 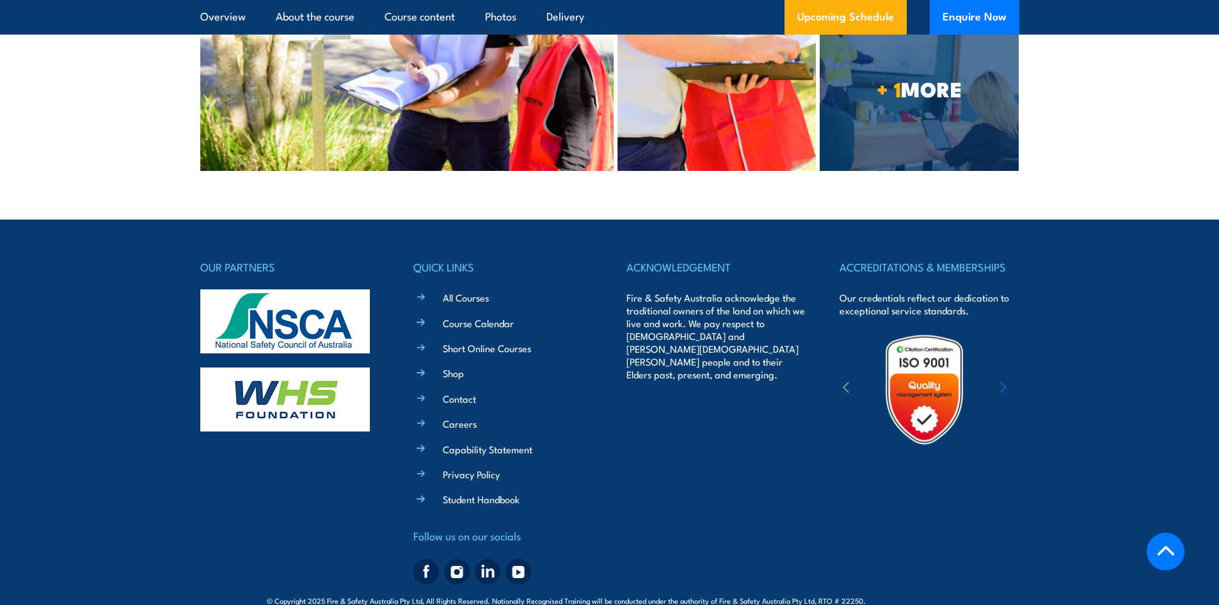 I want to click on p: Fire & Safety Australia acknowledge the traditional owners of the land on which we live and work...., so click(x=716, y=336).